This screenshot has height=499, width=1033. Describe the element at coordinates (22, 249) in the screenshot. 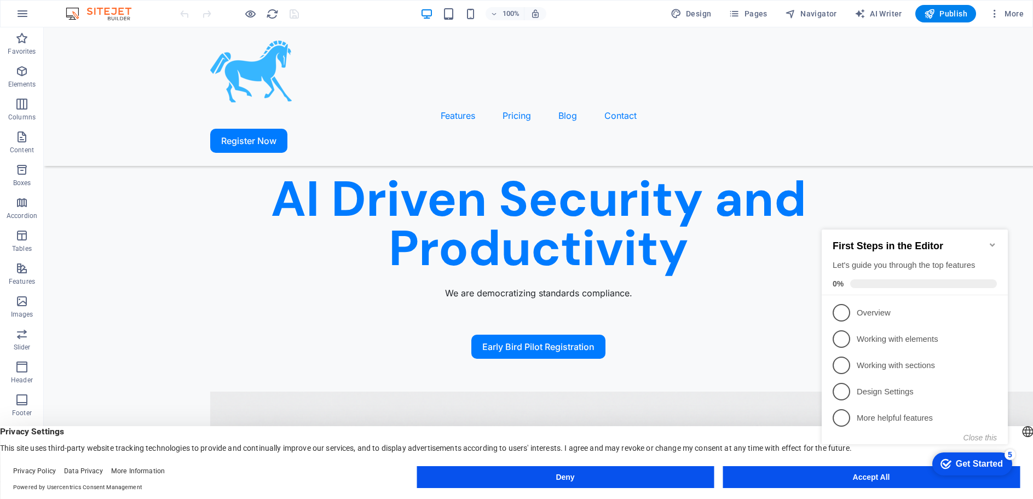

I see `p: Tables` at that location.